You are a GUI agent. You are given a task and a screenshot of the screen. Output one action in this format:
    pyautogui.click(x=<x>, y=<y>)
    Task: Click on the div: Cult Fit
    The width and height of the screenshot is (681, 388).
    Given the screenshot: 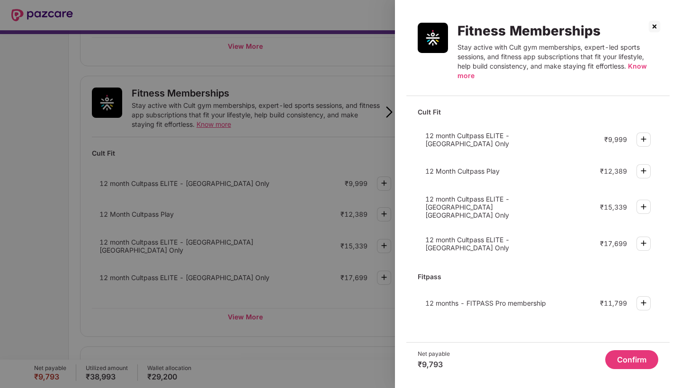 What is the action you would take?
    pyautogui.click(x=538, y=112)
    